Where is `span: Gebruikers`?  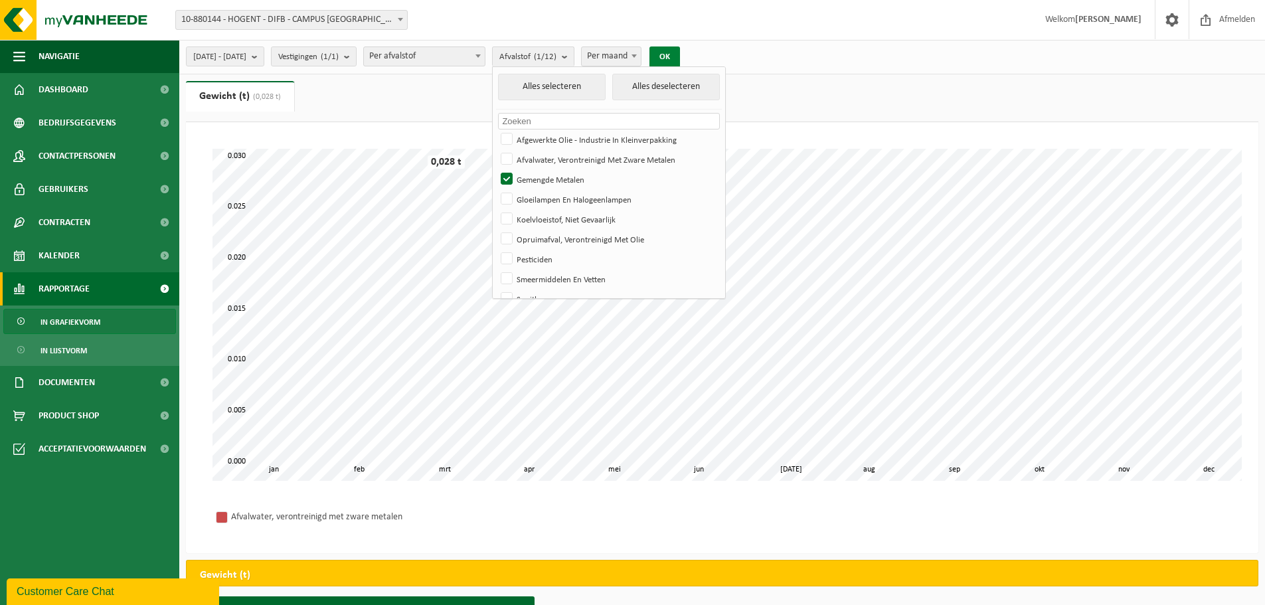 span: Gebruikers is located at coordinates (63, 189).